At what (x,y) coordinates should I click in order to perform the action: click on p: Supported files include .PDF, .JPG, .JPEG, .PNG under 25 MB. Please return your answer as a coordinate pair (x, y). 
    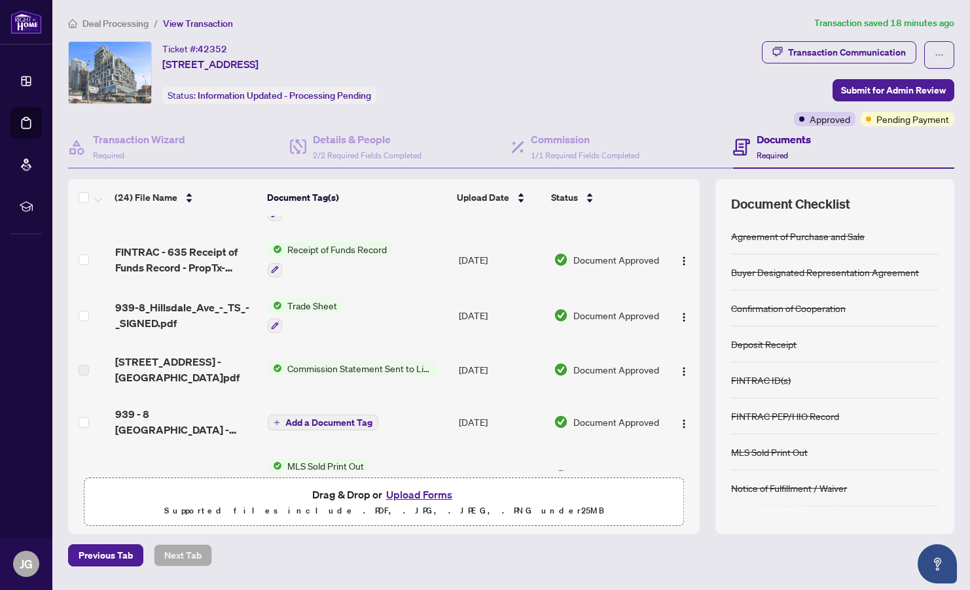
    Looking at the image, I should click on (384, 511).